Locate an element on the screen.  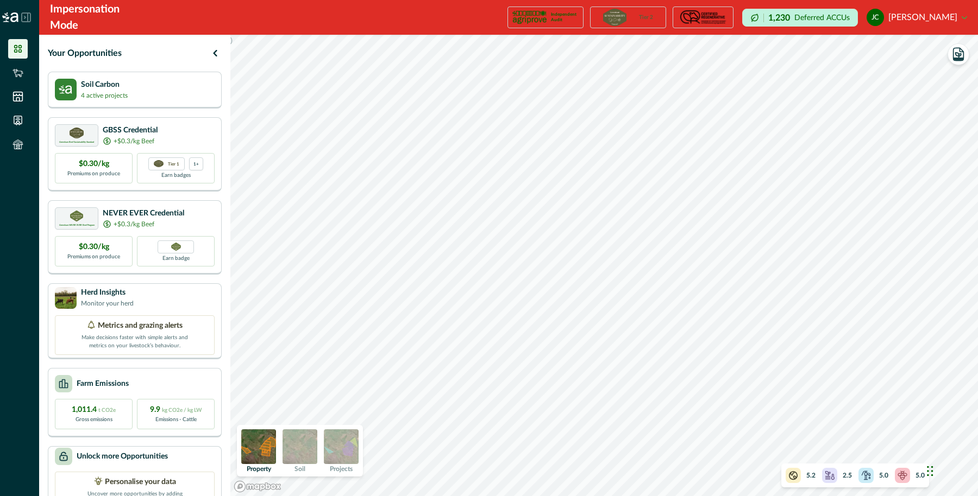
p: Tier 2 is located at coordinates (646, 17).